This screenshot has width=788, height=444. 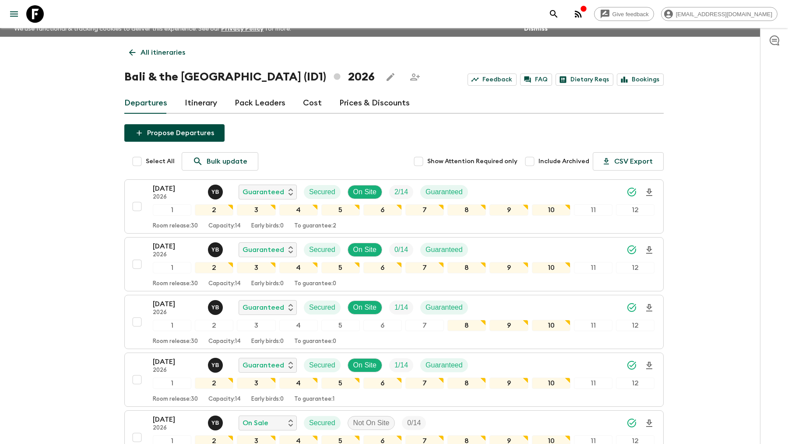 What do you see at coordinates (624, 14) in the screenshot?
I see `a: Give feedback` at bounding box center [624, 14].